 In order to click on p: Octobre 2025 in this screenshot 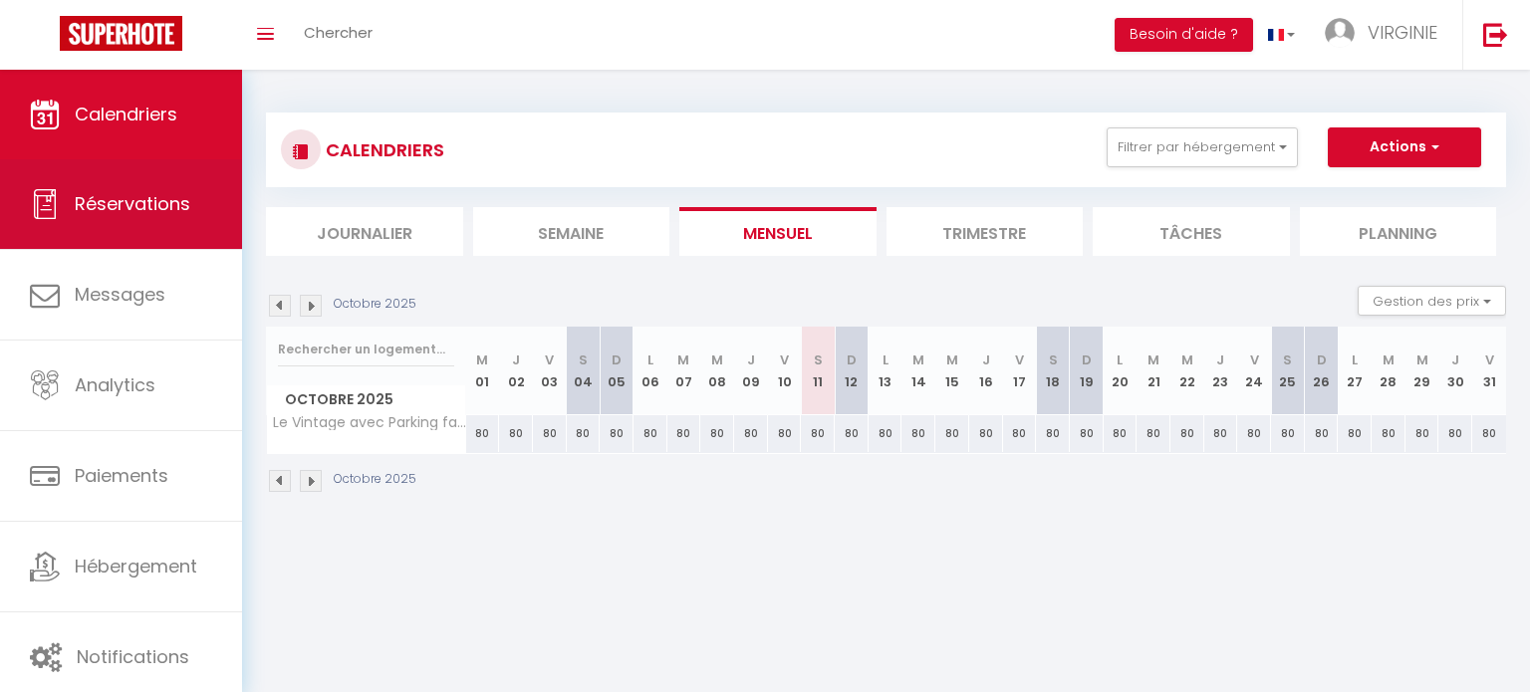, I will do `click(374, 479)`.